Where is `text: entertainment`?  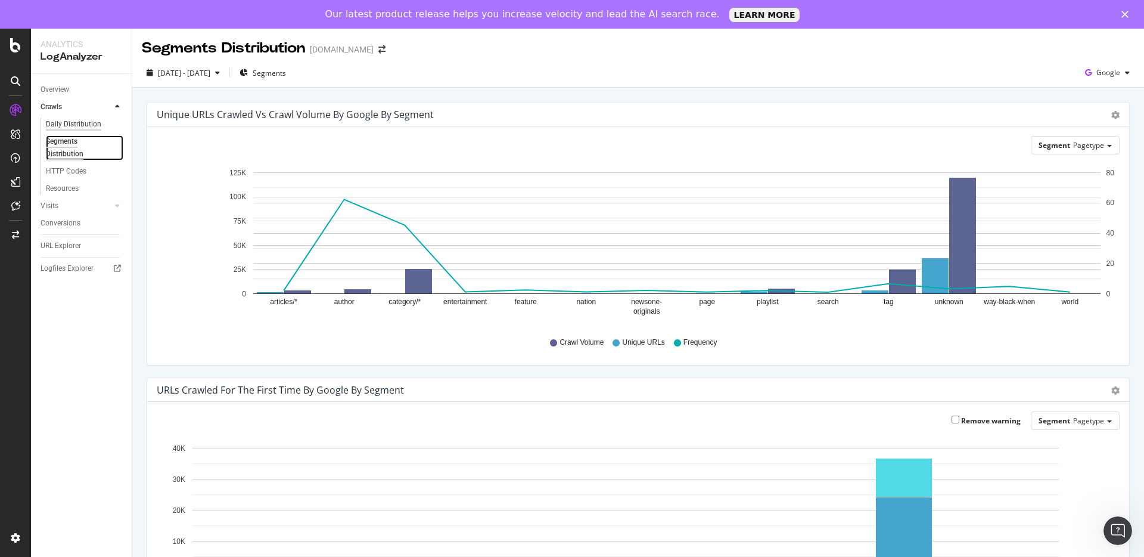
text: entertainment is located at coordinates (465, 302).